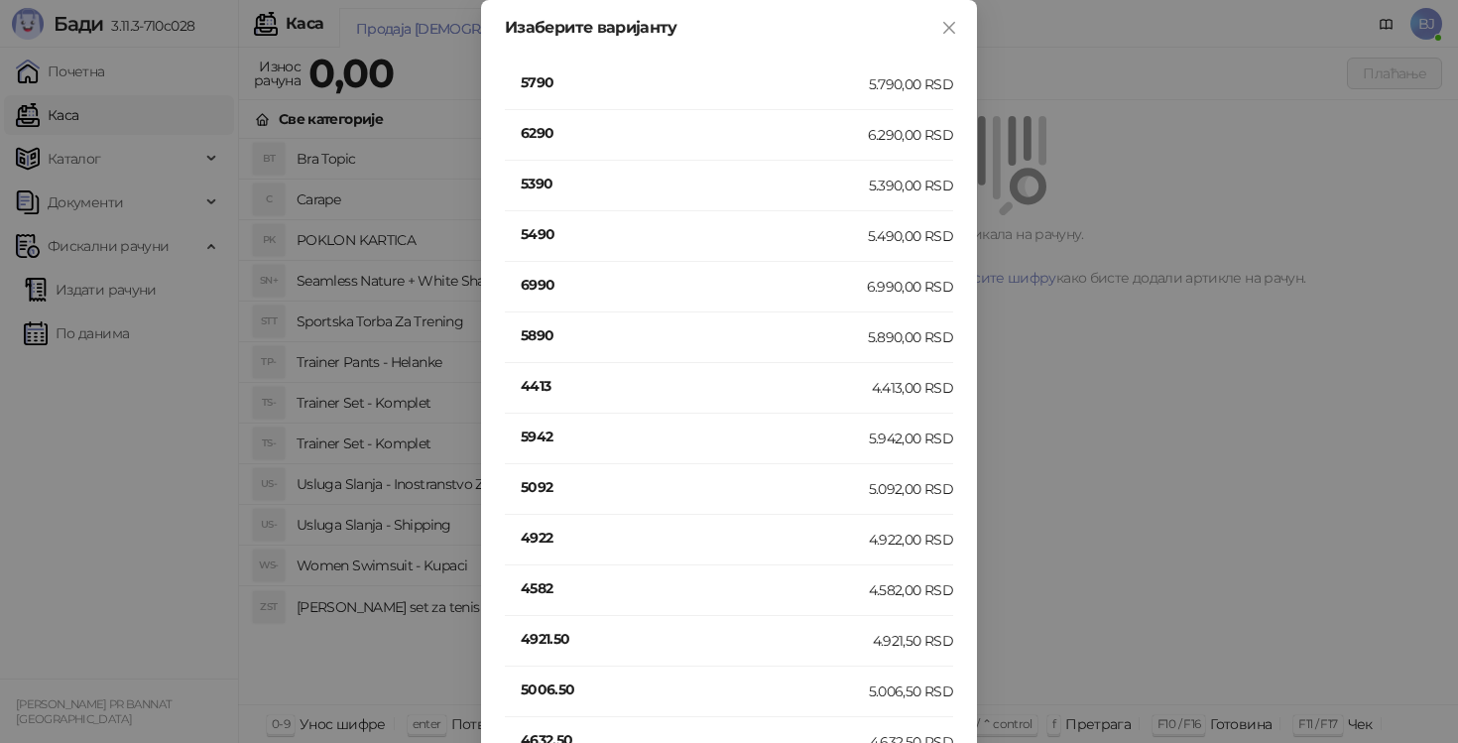 The image size is (1458, 743). What do you see at coordinates (696, 386) in the screenshot?
I see `h4: 4413` at bounding box center [696, 386].